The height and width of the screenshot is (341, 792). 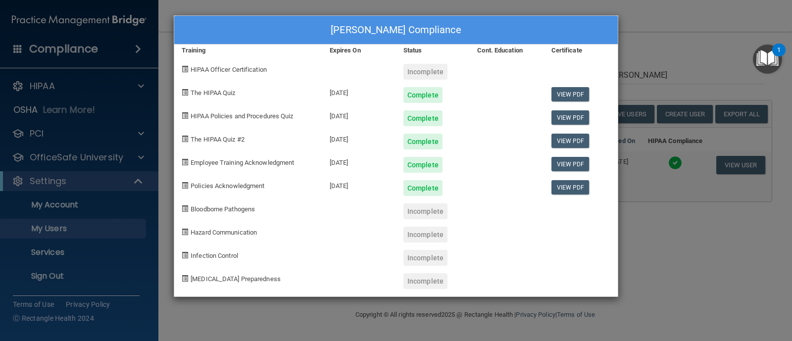 I want to click on span: Infection Control, so click(x=214, y=255).